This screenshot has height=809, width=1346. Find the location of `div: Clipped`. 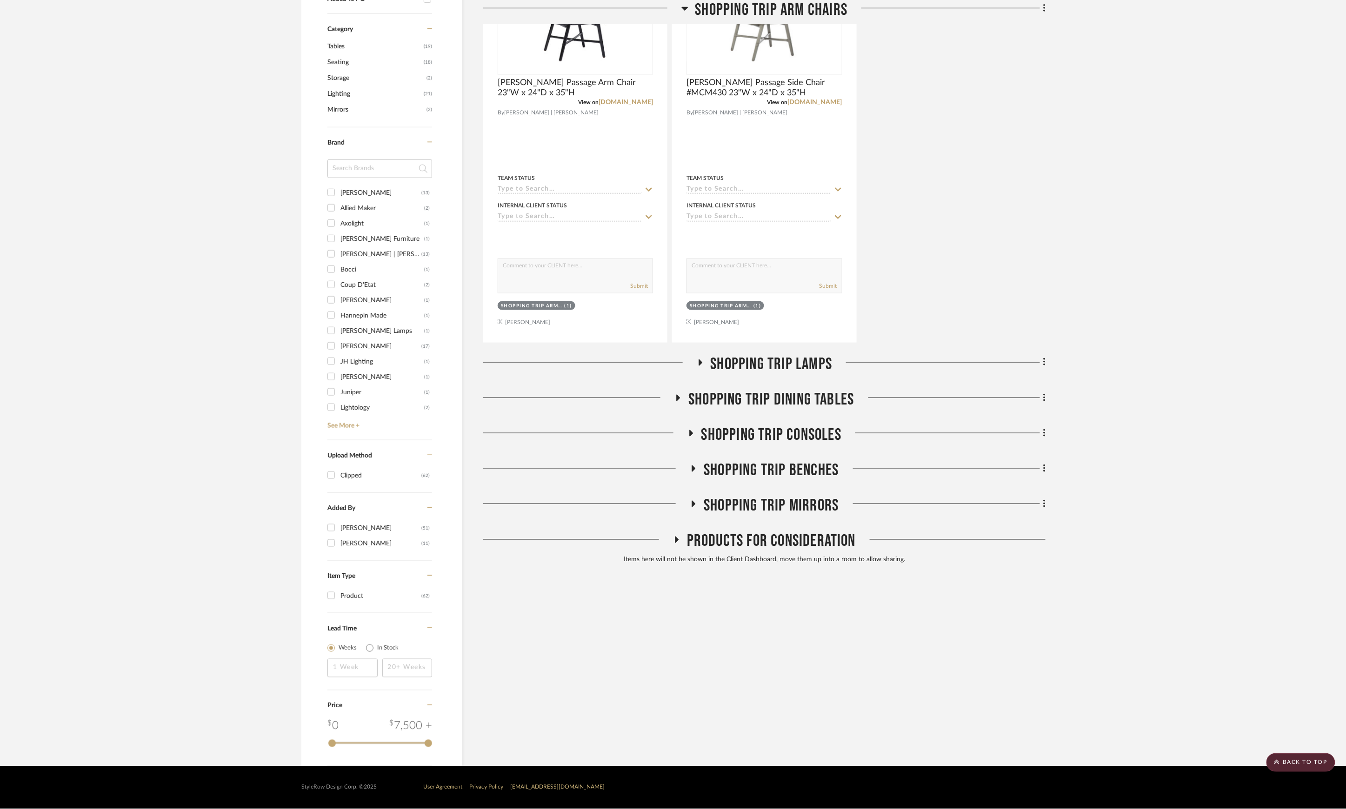

div: Clipped is located at coordinates (381, 476).